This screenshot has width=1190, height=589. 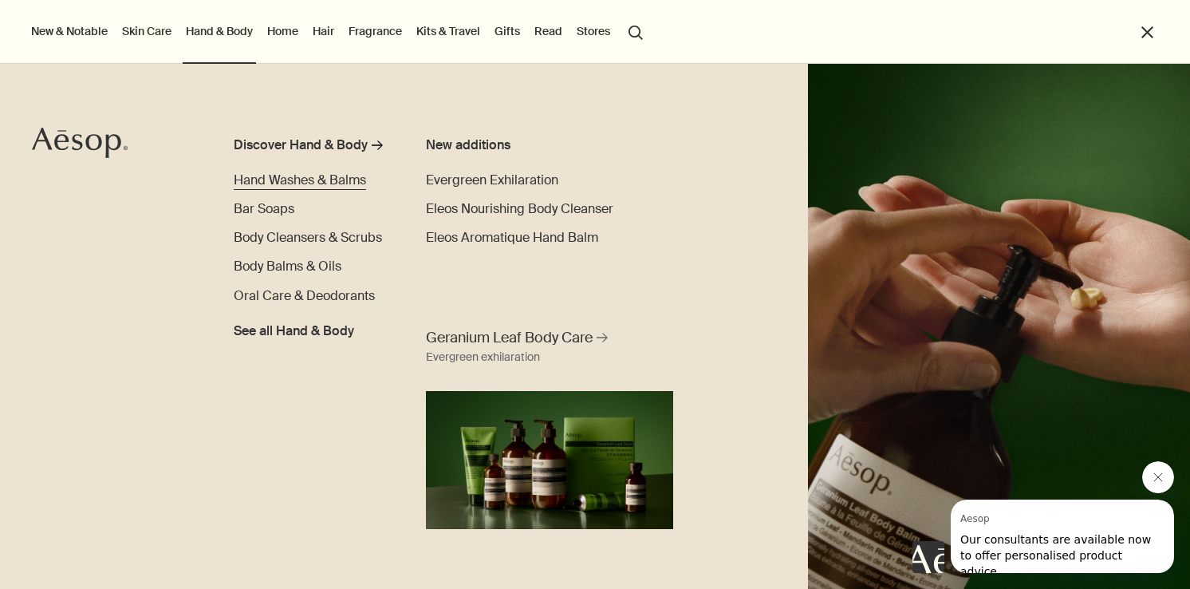 I want to click on button: New & Notable, so click(x=69, y=31).